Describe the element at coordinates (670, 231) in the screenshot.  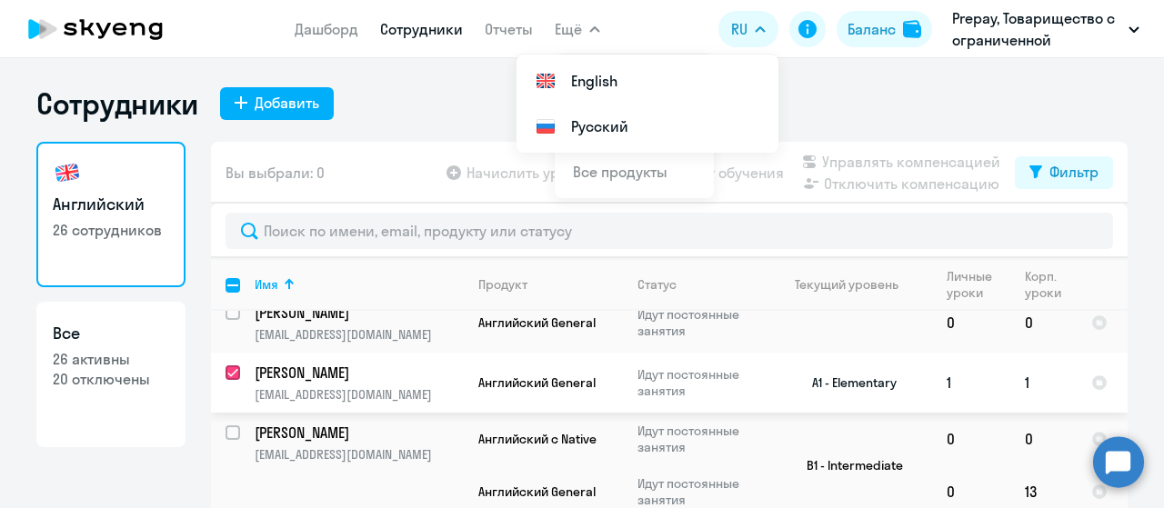
I see `input: Поиск по имени, email, продукту или статусу` at that location.